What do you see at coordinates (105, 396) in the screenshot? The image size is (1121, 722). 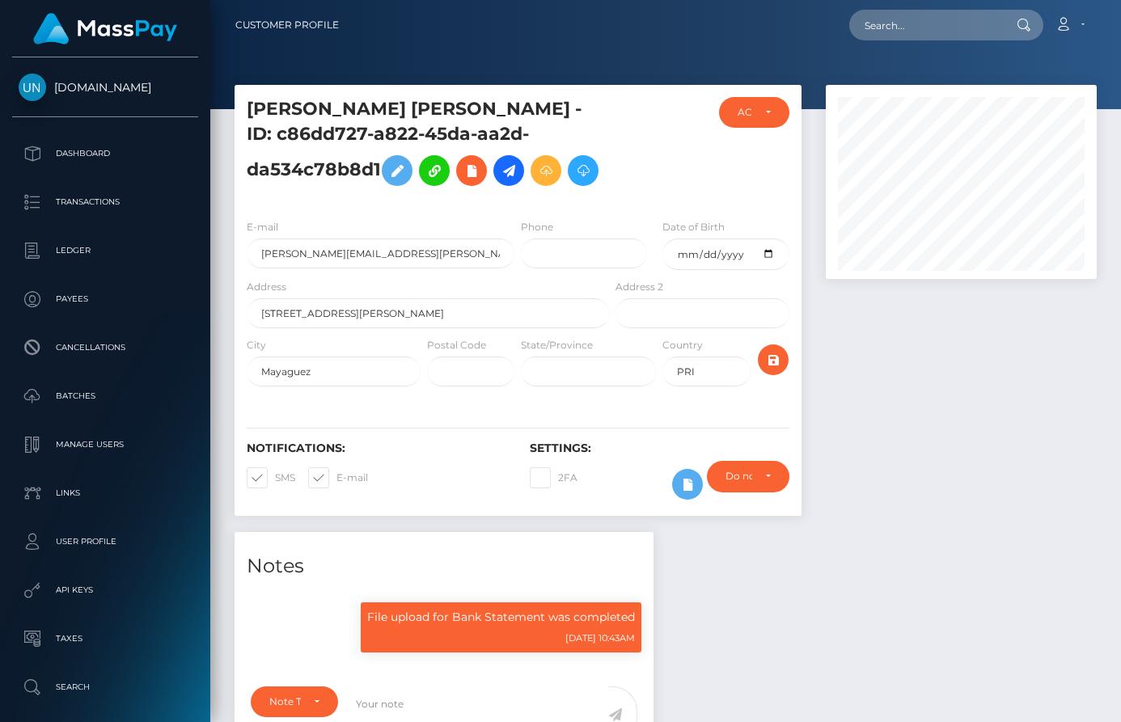 I see `a: Batches` at bounding box center [105, 396].